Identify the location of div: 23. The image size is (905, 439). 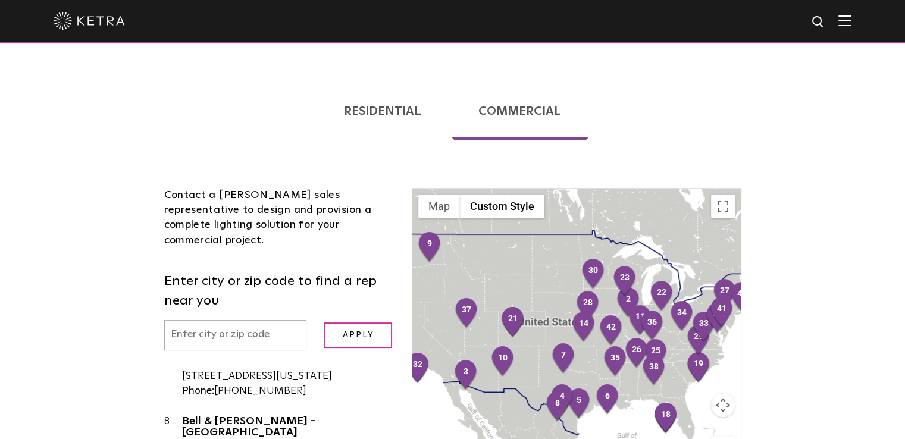
(625, 282).